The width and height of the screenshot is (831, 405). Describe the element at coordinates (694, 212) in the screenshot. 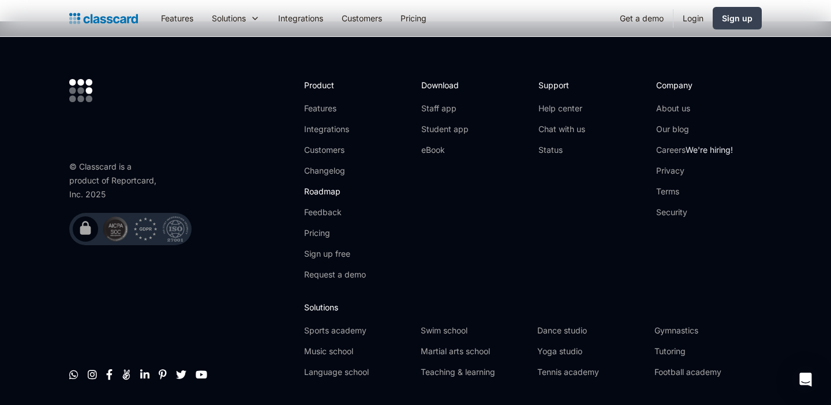

I see `a: Security` at that location.